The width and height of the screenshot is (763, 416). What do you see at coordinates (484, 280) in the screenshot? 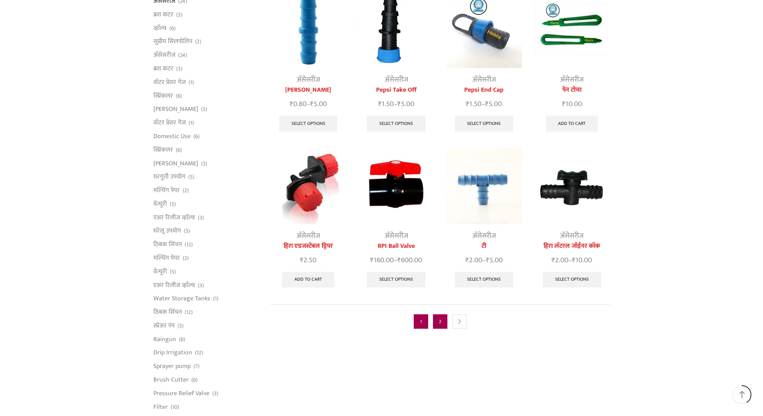
I see `a: Select options for “टी”` at bounding box center [484, 280].